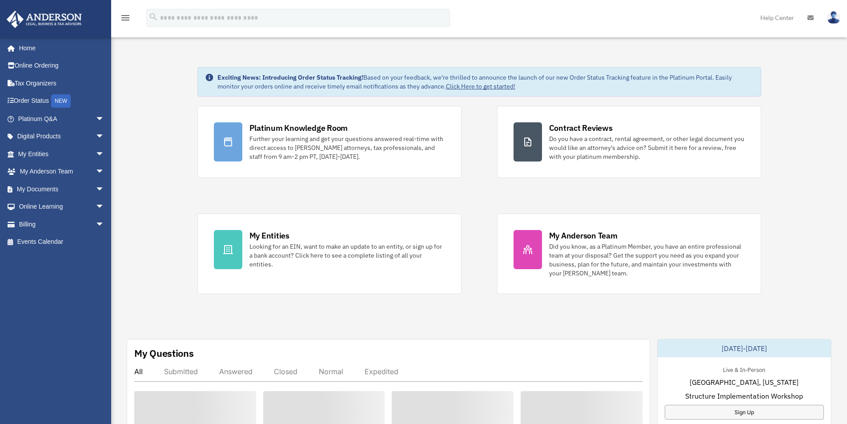  Describe the element at coordinates (269, 235) in the screenshot. I see `div: My Entities` at that location.